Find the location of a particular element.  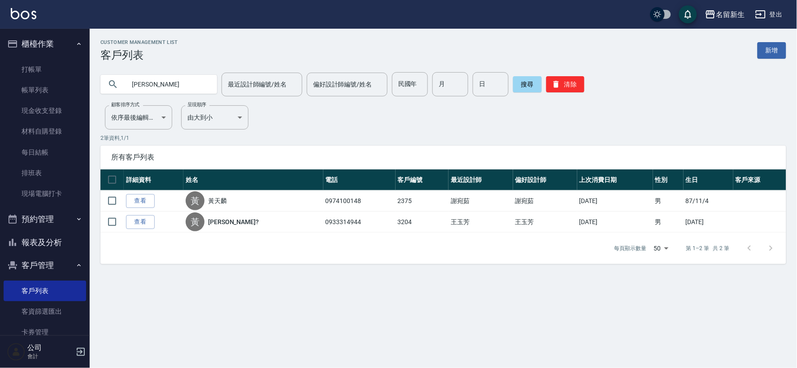

label: 呈現順序 is located at coordinates (197, 105).